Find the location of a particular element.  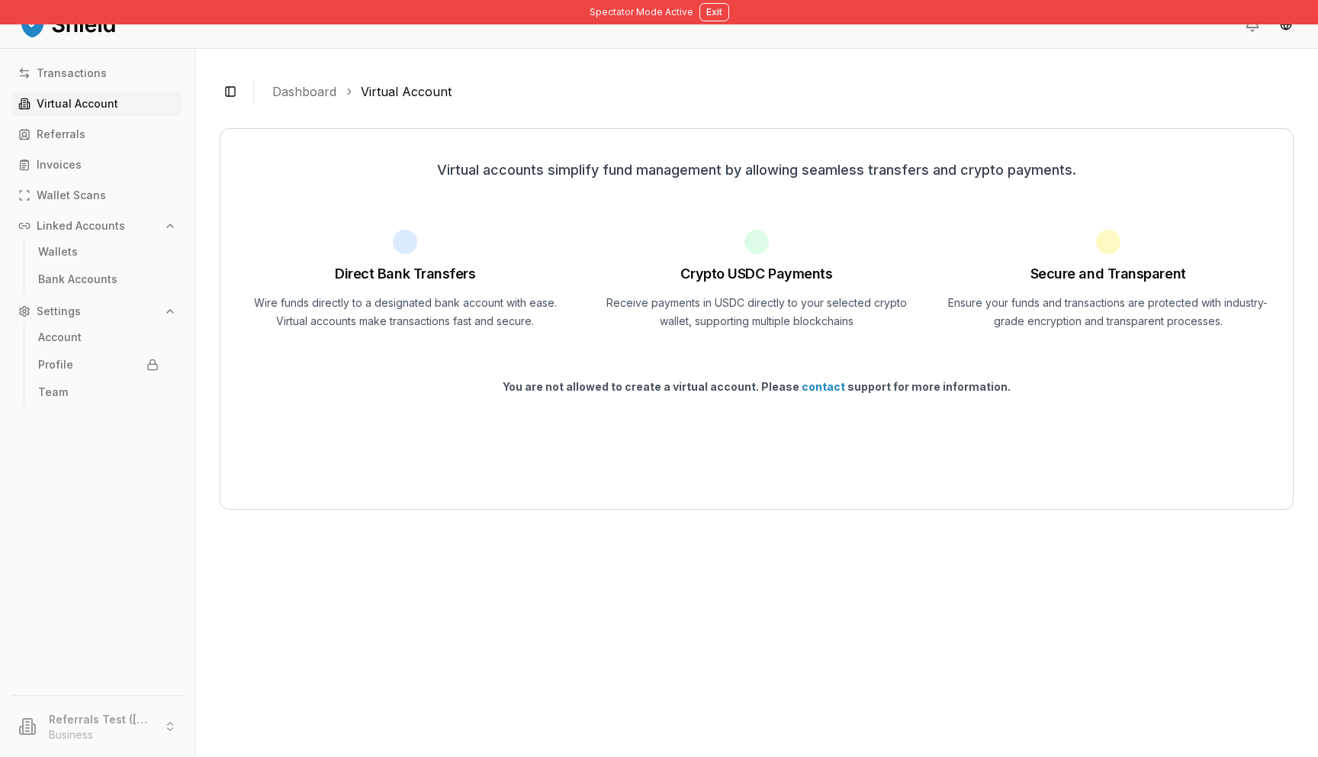

a: Team is located at coordinates (98, 392).